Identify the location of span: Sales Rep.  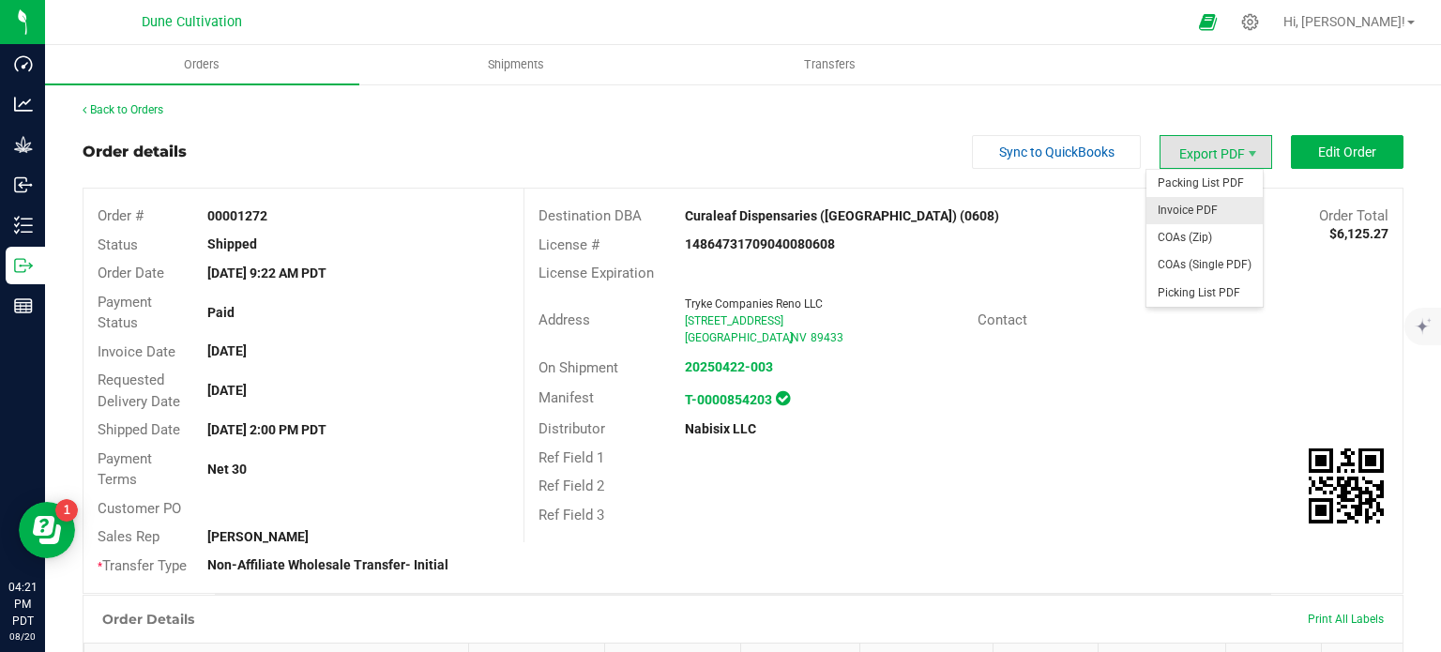
(129, 537).